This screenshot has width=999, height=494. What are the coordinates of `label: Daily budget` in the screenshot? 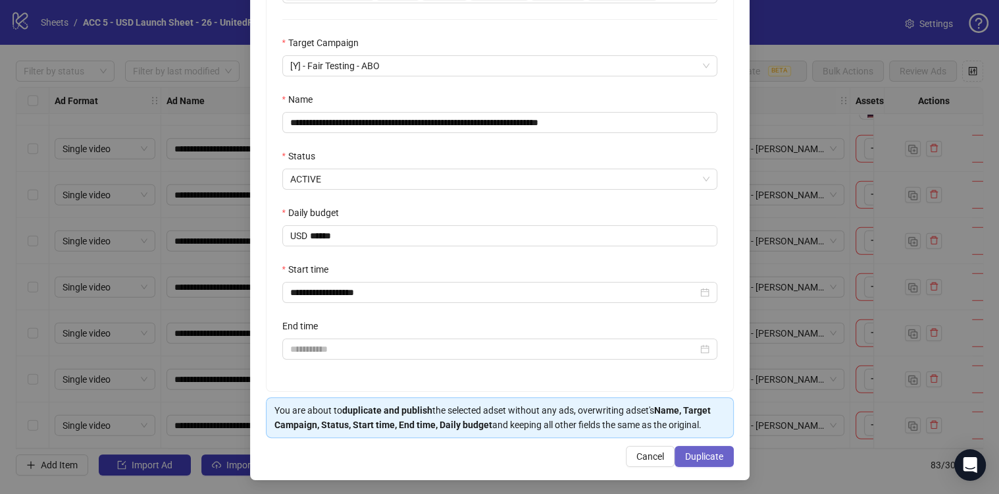 It's located at (315, 213).